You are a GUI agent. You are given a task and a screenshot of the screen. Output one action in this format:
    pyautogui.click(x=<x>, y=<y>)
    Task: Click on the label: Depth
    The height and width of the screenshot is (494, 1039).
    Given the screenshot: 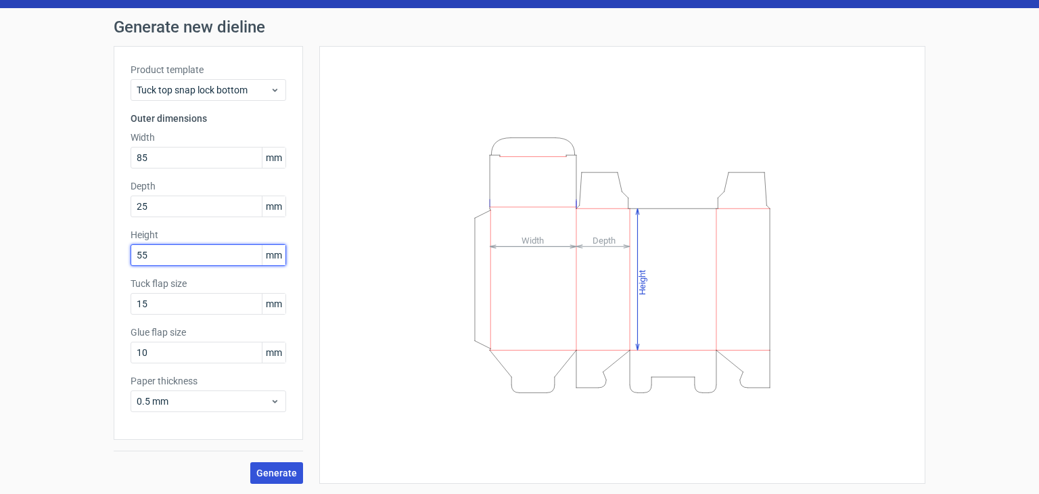 What is the action you would take?
    pyautogui.click(x=208, y=186)
    